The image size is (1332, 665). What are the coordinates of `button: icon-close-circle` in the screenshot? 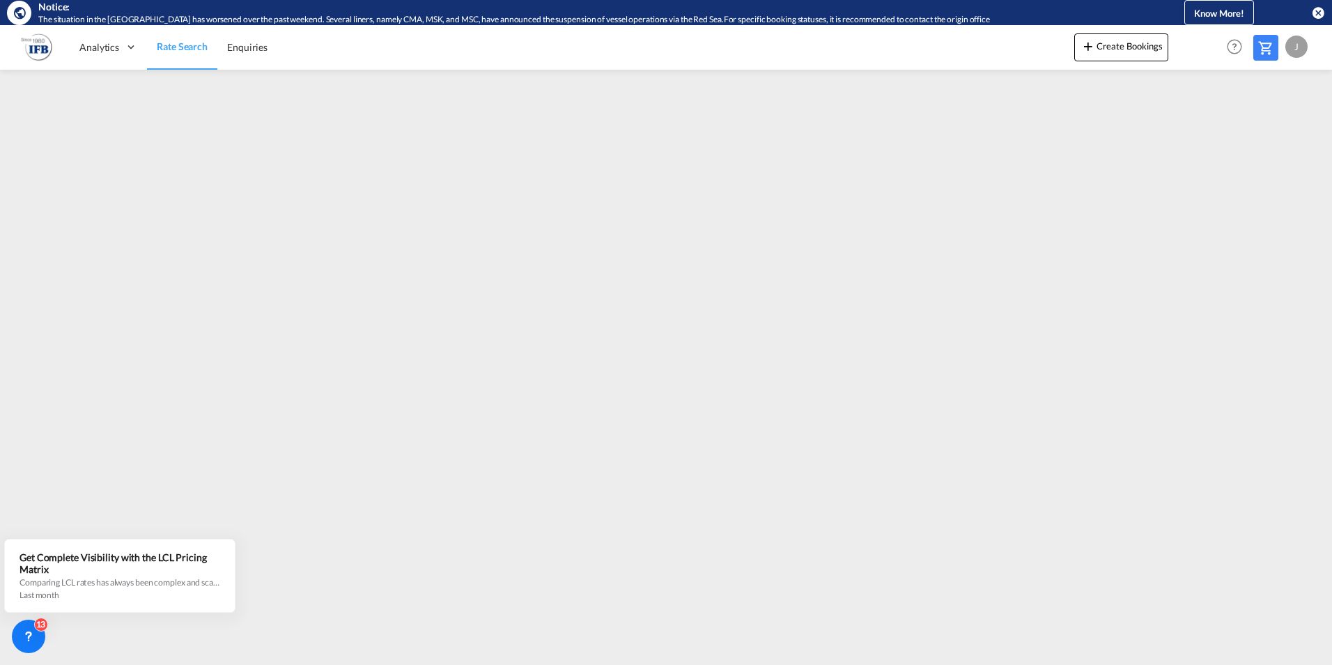 It's located at (1318, 13).